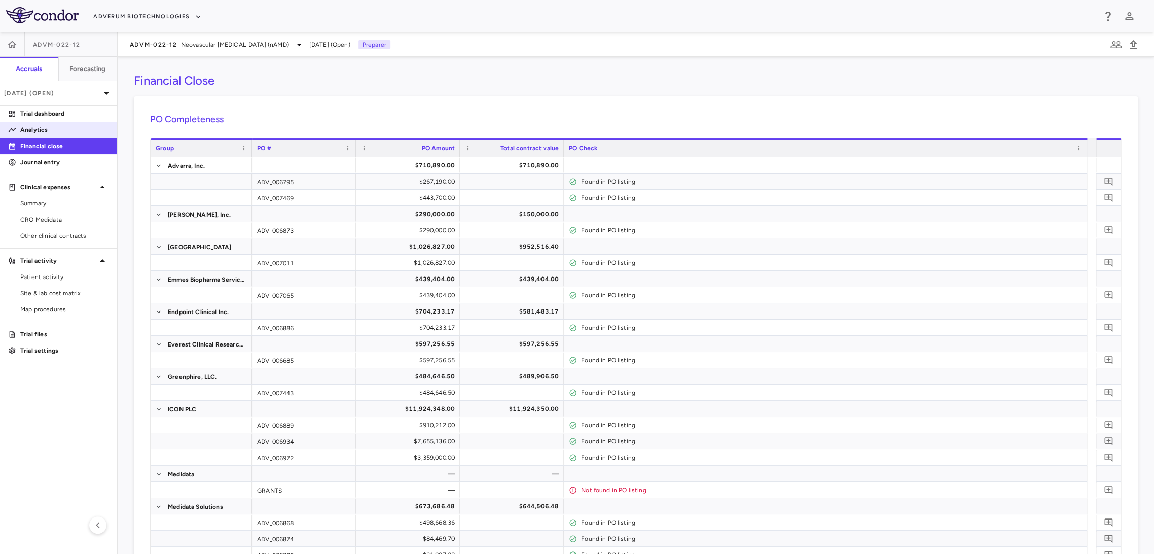  Describe the element at coordinates (181, 474) in the screenshot. I see `span: Medidata` at that location.